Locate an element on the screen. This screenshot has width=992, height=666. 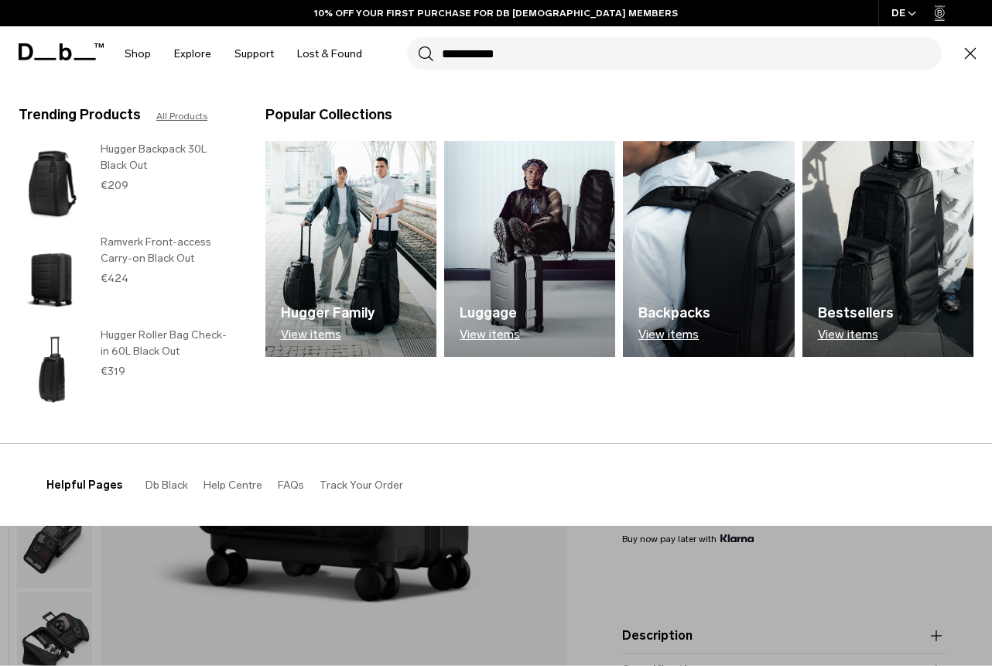
img: Hugger Backpack 30L Black Out is located at coordinates (52, 183).